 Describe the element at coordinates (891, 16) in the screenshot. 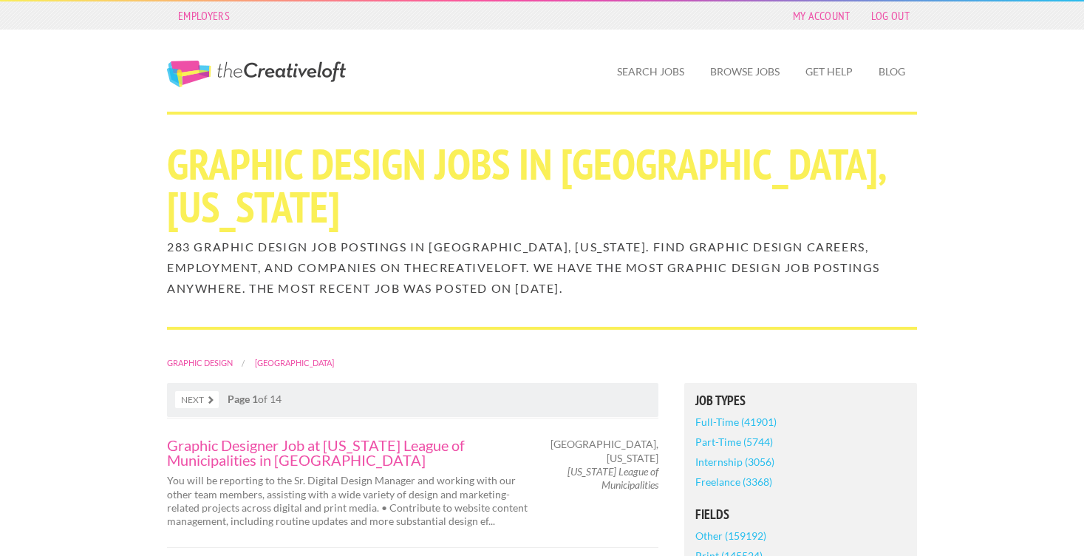

I see `a: Log Out` at that location.